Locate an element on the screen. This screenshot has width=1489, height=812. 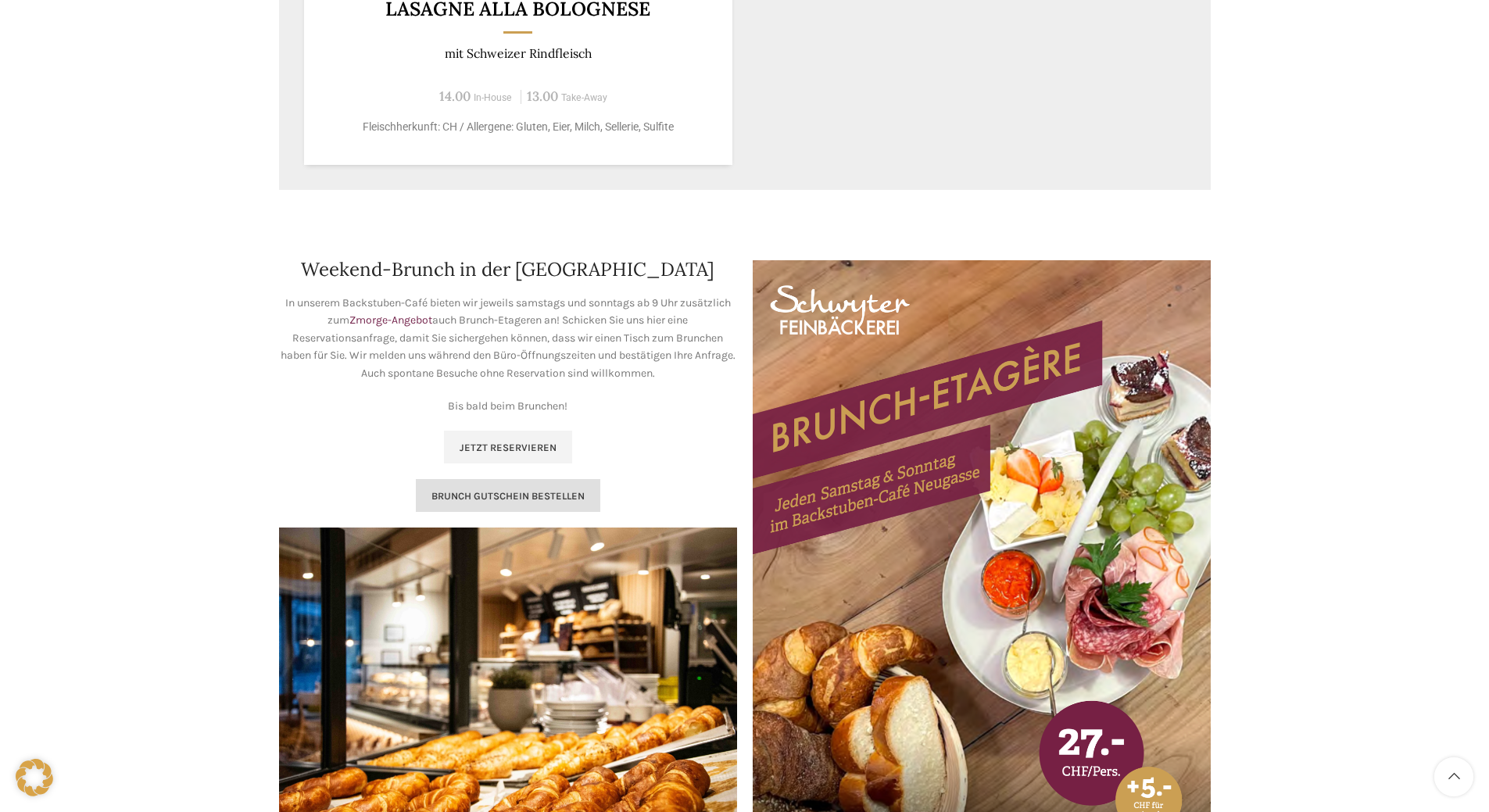
span: Take-Away is located at coordinates (584, 97).